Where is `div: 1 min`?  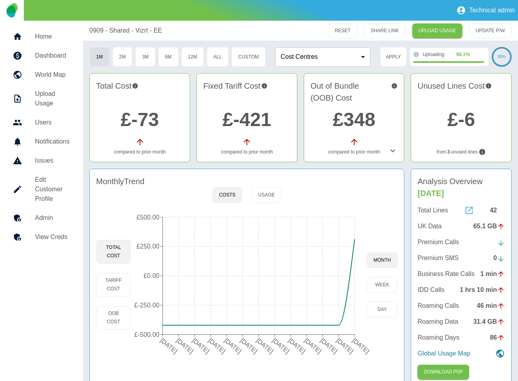 div: 1 min is located at coordinates (492, 274).